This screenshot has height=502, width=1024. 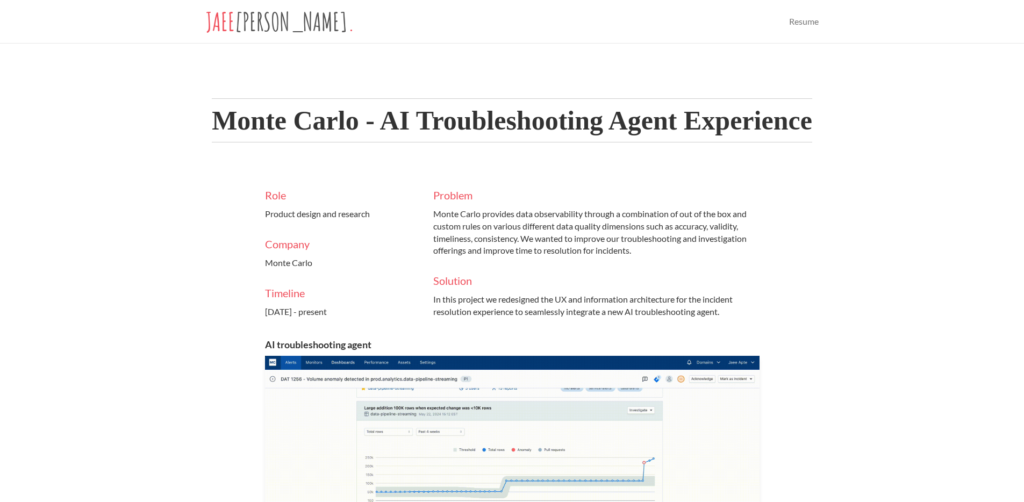 What do you see at coordinates (595, 281) in the screenshot?
I see `h4: Solution` at bounding box center [595, 281].